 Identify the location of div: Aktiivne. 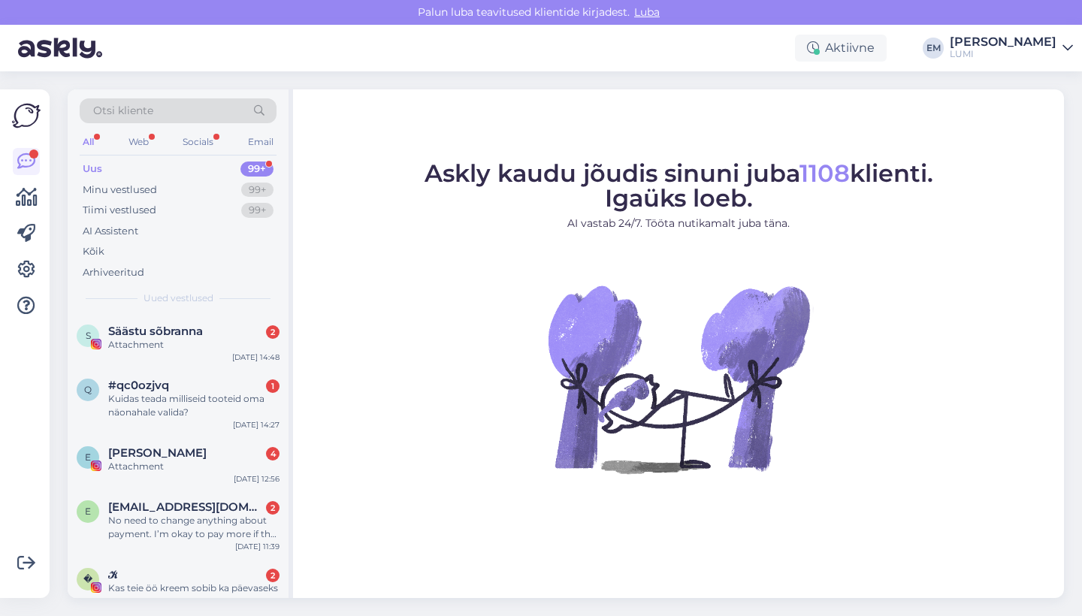
(841, 48).